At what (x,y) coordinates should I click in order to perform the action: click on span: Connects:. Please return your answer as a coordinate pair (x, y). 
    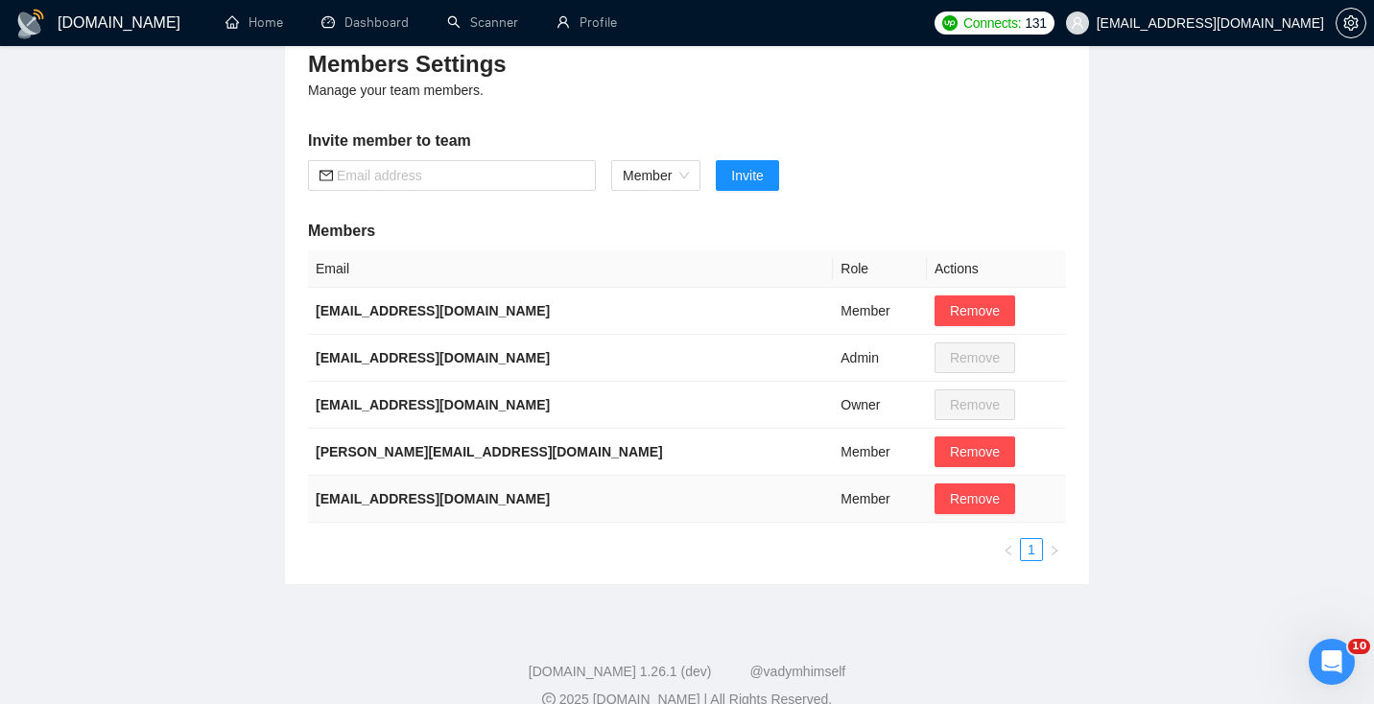
    Looking at the image, I should click on (992, 23).